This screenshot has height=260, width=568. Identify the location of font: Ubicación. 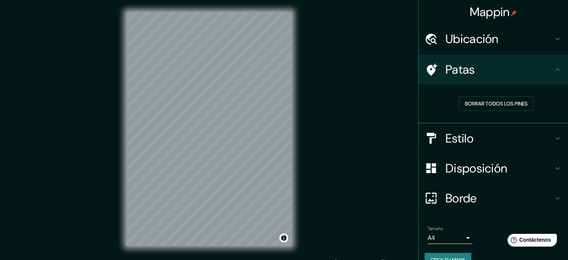
(472, 39).